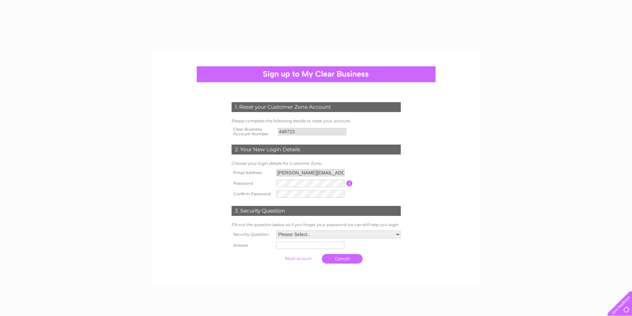 This screenshot has width=632, height=316. I want to click on th: Security Question, so click(252, 234).